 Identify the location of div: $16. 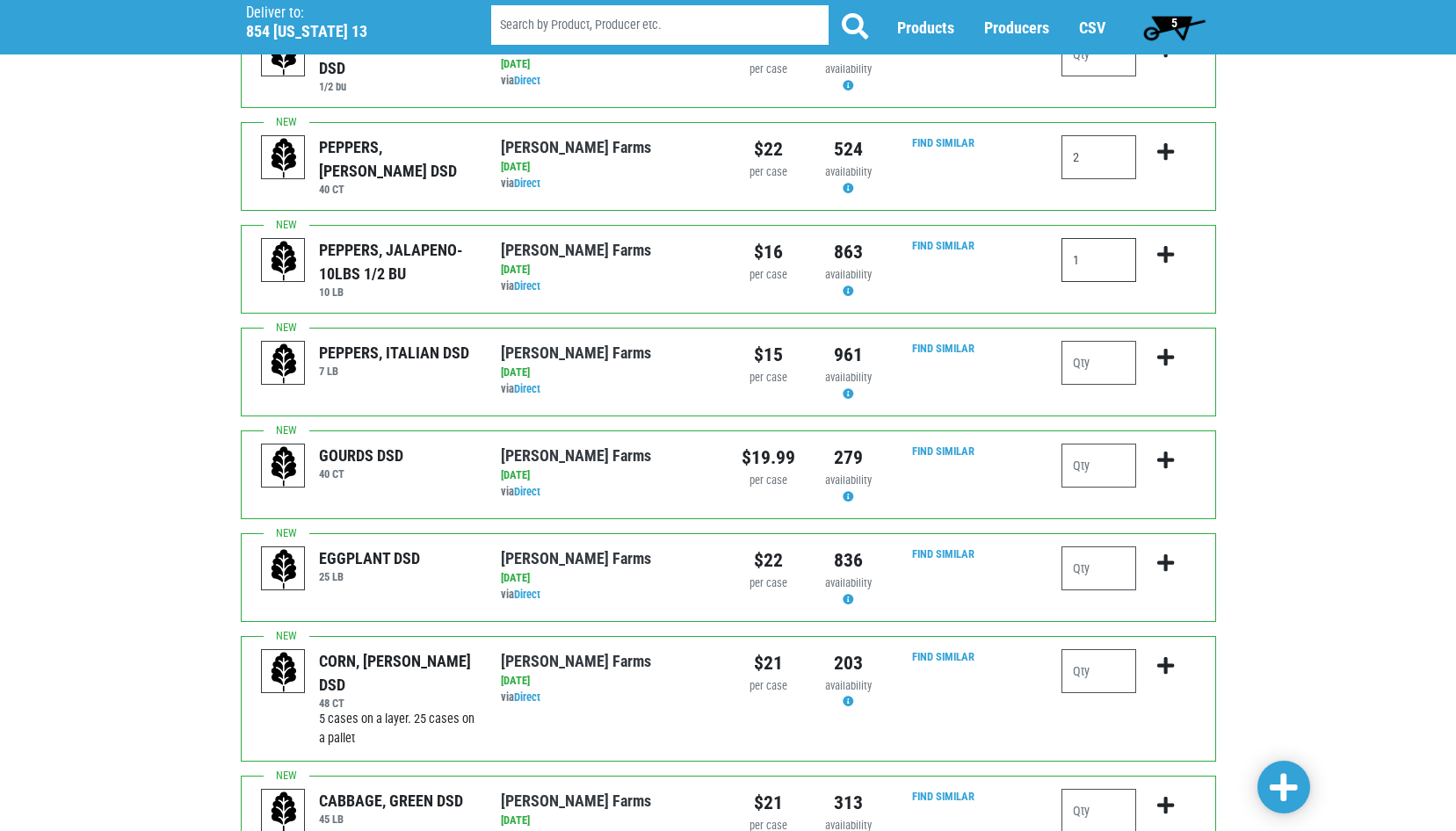
(768, 252).